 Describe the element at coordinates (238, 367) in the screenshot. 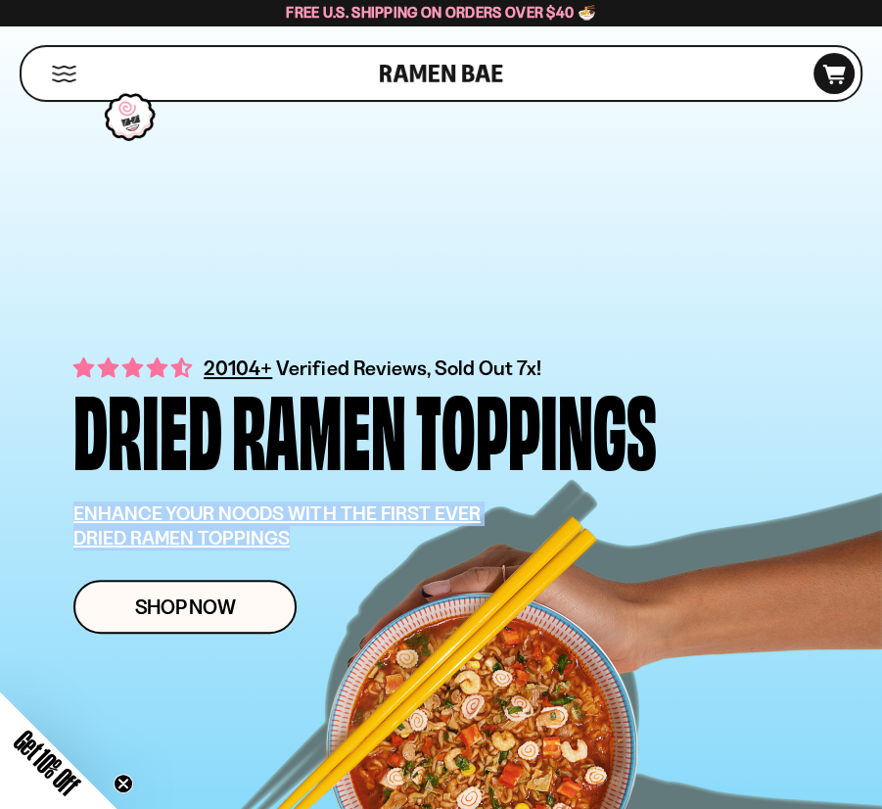

I see `span: 20104+` at that location.